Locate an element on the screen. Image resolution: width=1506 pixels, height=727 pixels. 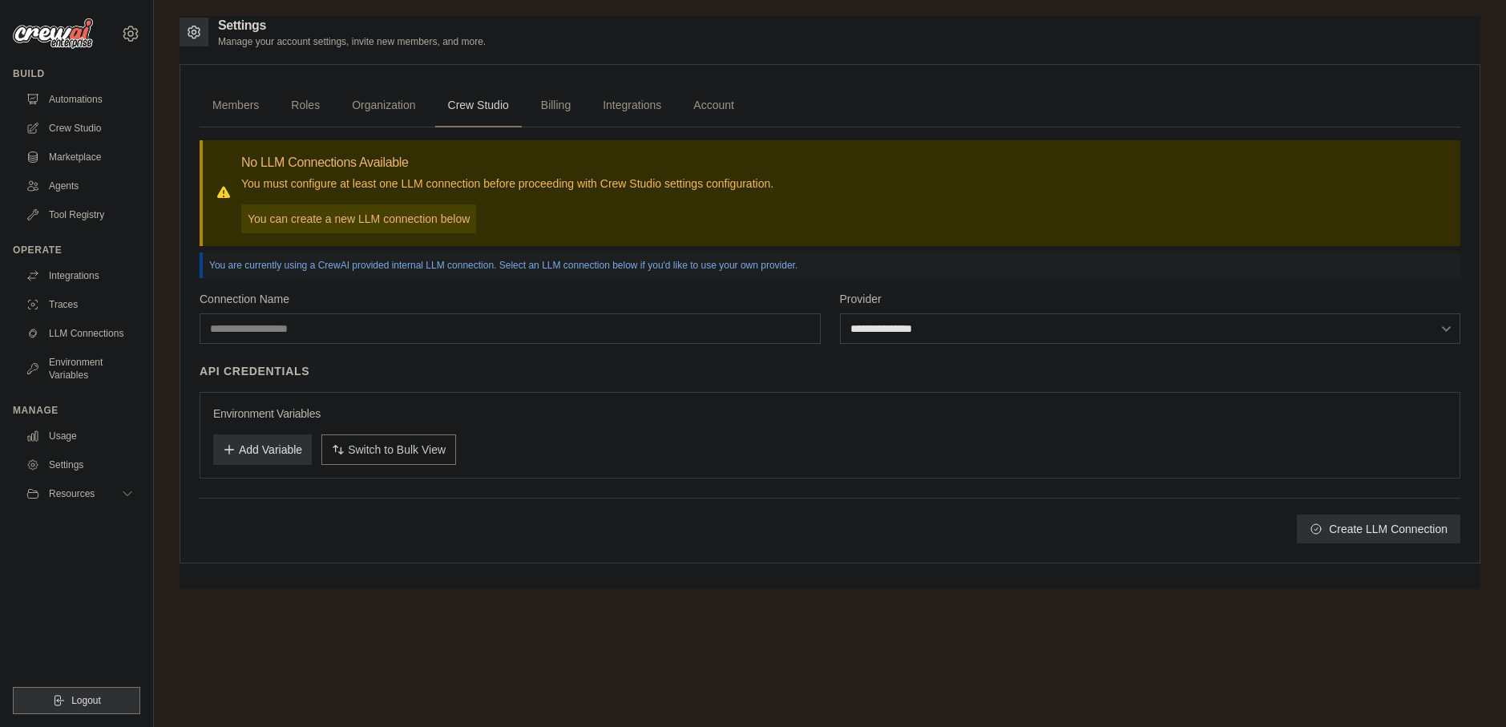
div: Operate is located at coordinates (76, 250).